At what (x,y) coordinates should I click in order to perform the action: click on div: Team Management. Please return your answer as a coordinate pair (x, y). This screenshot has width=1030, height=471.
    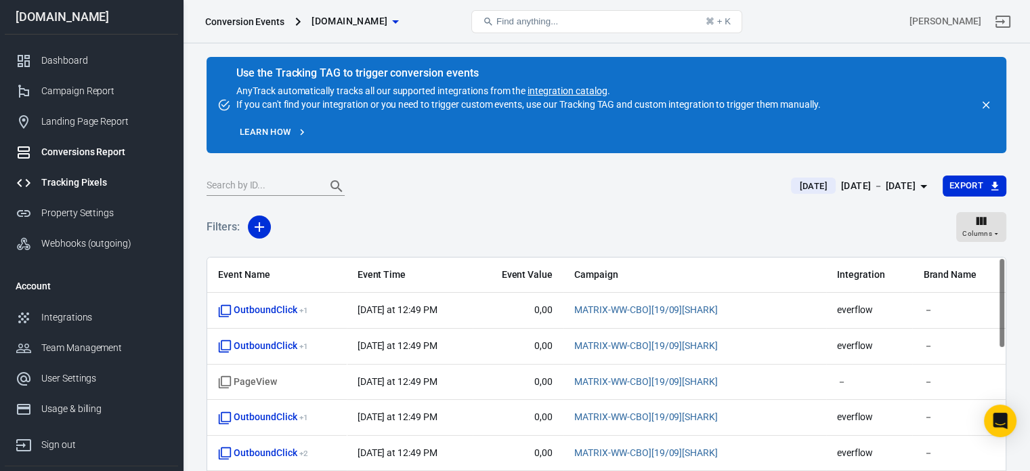
    Looking at the image, I should click on (104, 347).